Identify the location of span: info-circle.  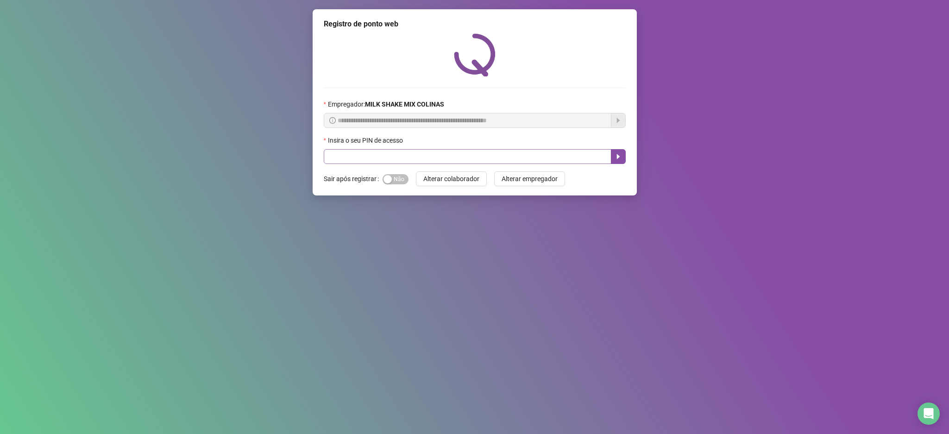
(332, 120).